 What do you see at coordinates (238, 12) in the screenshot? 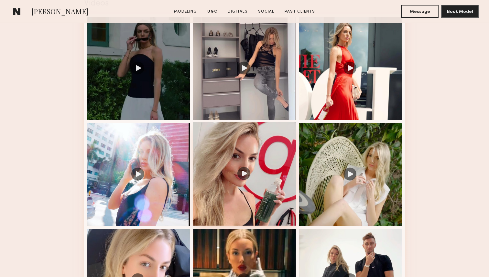
I see `a: Digitals` at bounding box center [238, 12].